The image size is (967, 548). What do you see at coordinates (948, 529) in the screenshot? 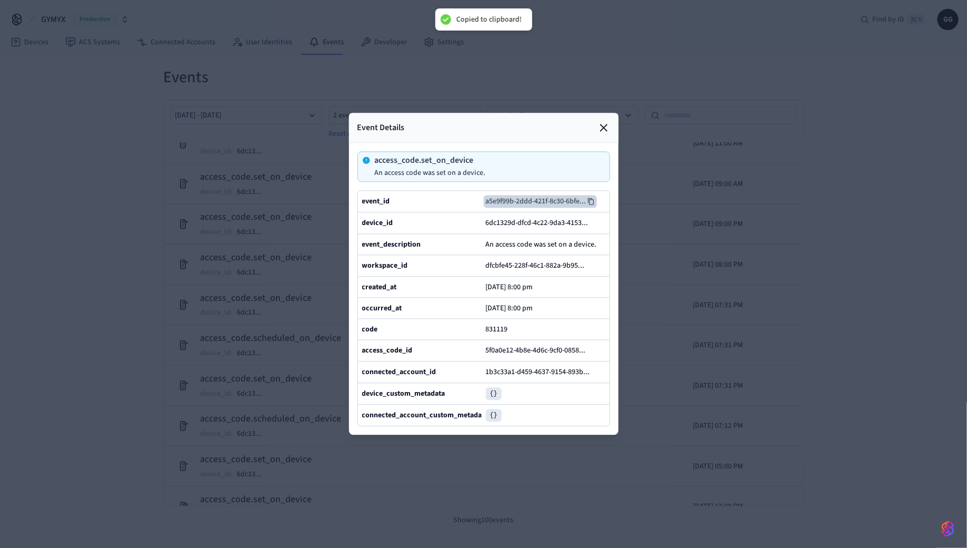
I see `img: SeamLogoGradient.69752ec5.svg` at bounding box center [948, 529].